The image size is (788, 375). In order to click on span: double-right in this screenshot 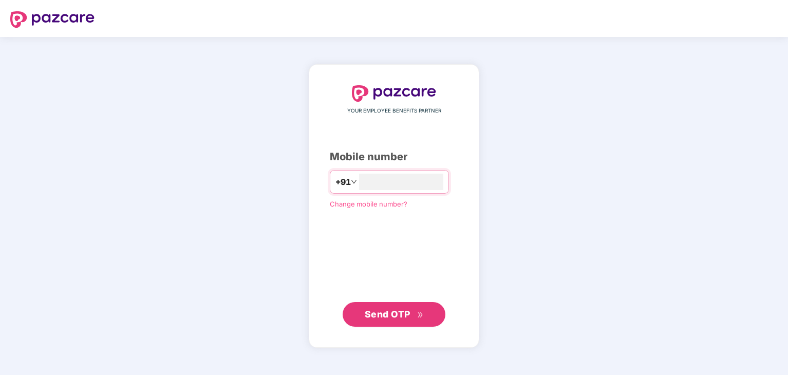, I will do `click(420, 315)`.